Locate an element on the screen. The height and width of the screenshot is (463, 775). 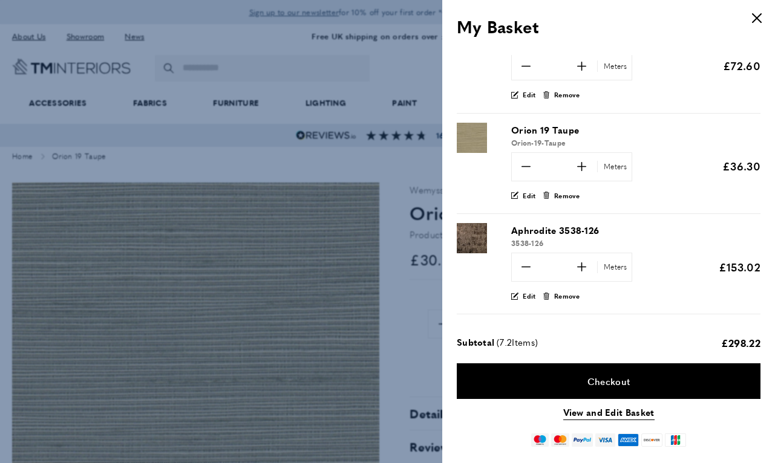
a: Product "Aphrodite 3538-126" is located at coordinates (479, 240).